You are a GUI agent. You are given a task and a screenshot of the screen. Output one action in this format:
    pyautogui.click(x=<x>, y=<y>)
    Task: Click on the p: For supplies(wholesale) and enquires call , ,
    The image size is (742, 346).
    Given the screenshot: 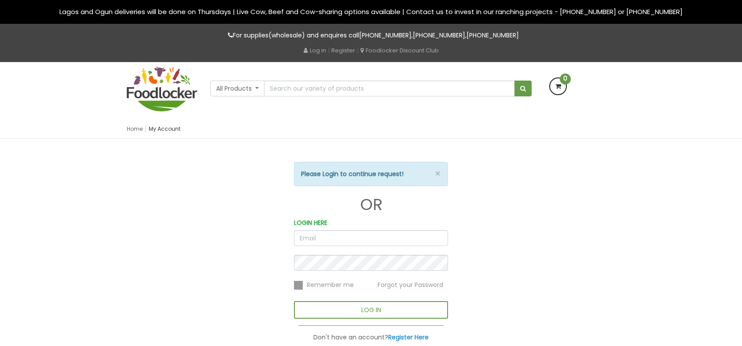 What is the action you would take?
    pyautogui.click(x=371, y=35)
    